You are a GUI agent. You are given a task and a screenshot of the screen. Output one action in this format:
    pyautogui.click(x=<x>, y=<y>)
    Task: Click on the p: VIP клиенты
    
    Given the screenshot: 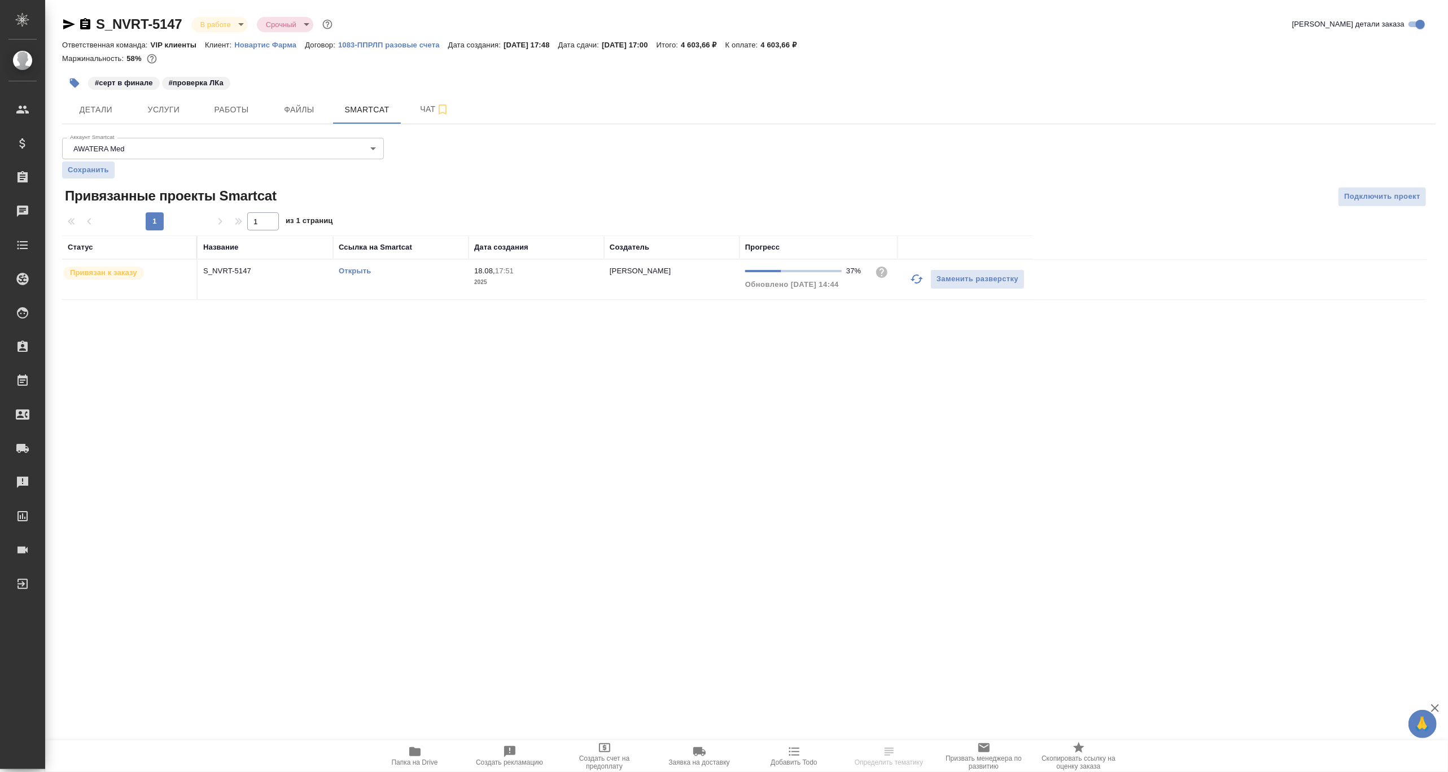 What is the action you would take?
    pyautogui.click(x=178, y=45)
    